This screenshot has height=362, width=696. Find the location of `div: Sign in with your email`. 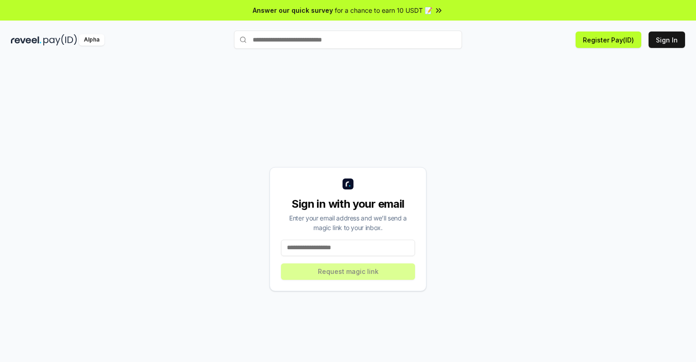

div: Sign in with your email is located at coordinates (348, 204).